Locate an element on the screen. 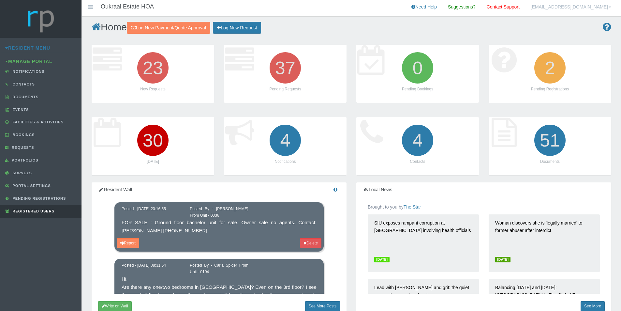 The height and width of the screenshot is (311, 621). button: Write on Wall is located at coordinates (115, 306).